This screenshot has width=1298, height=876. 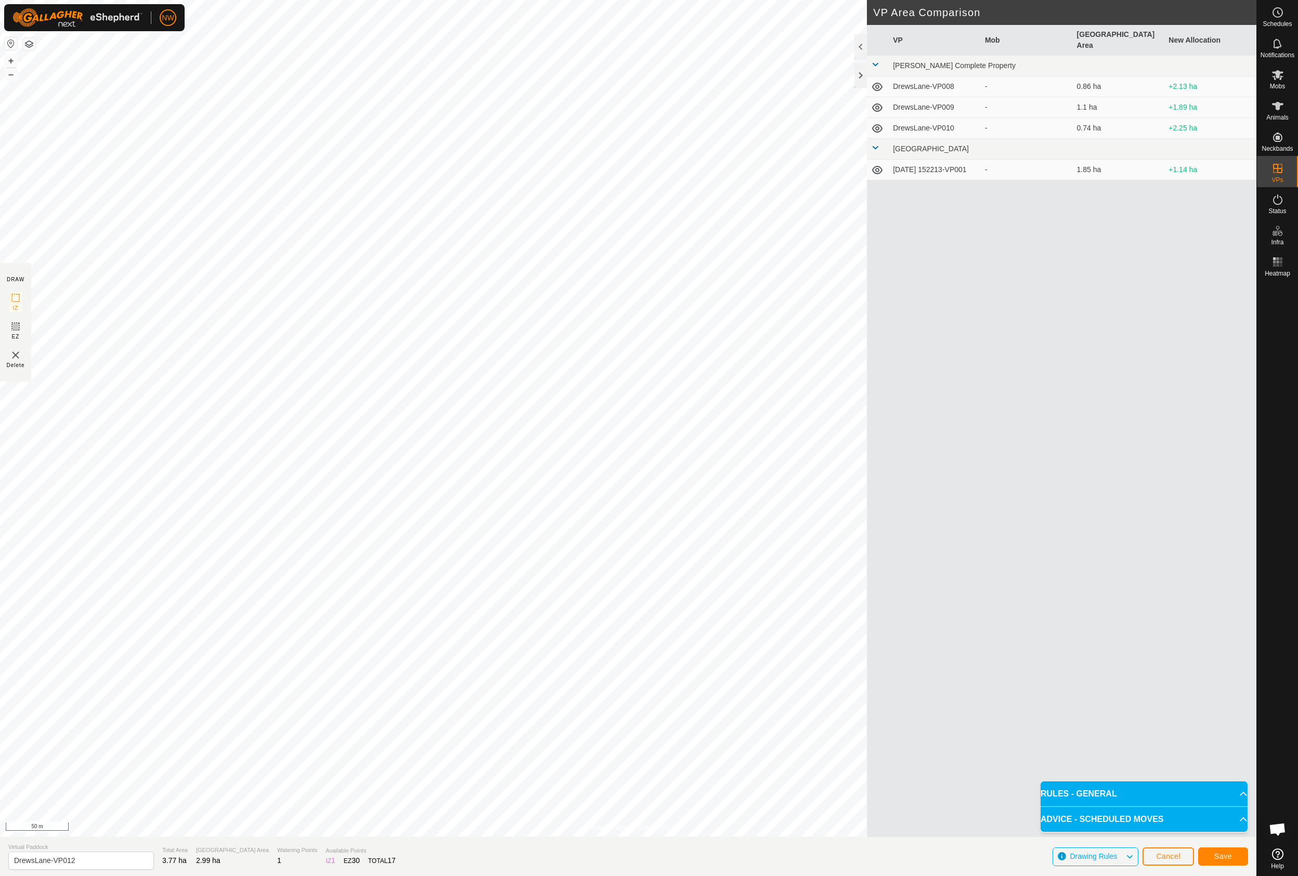 What do you see at coordinates (356, 861) in the screenshot?
I see `span: 30` at bounding box center [356, 861].